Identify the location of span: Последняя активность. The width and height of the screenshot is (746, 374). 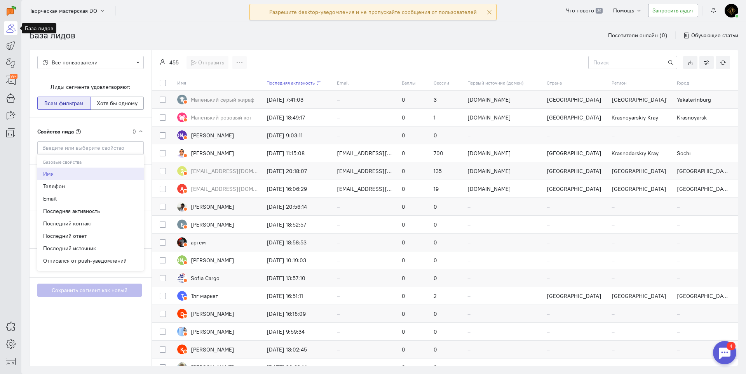
(290, 83).